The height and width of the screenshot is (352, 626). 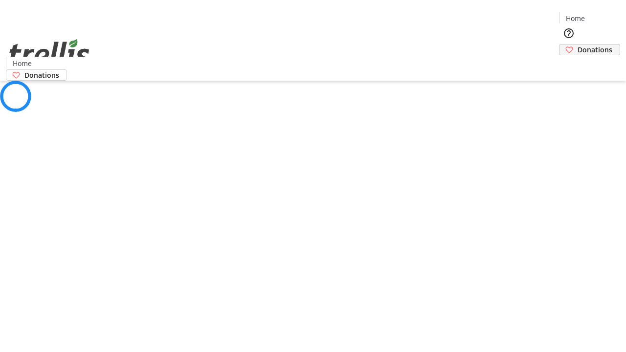 I want to click on button: Help, so click(x=568, y=33).